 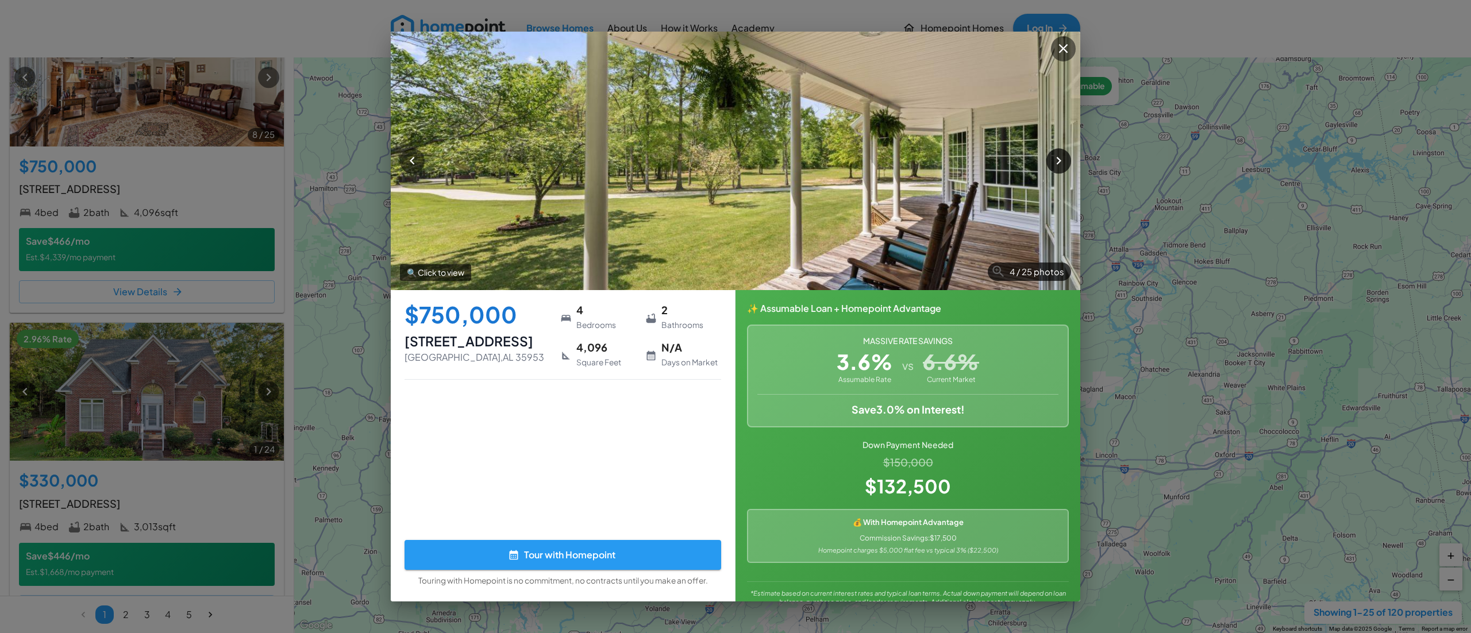 I want to click on p: Save 3.0 % on Interest!, so click(x=908, y=409).